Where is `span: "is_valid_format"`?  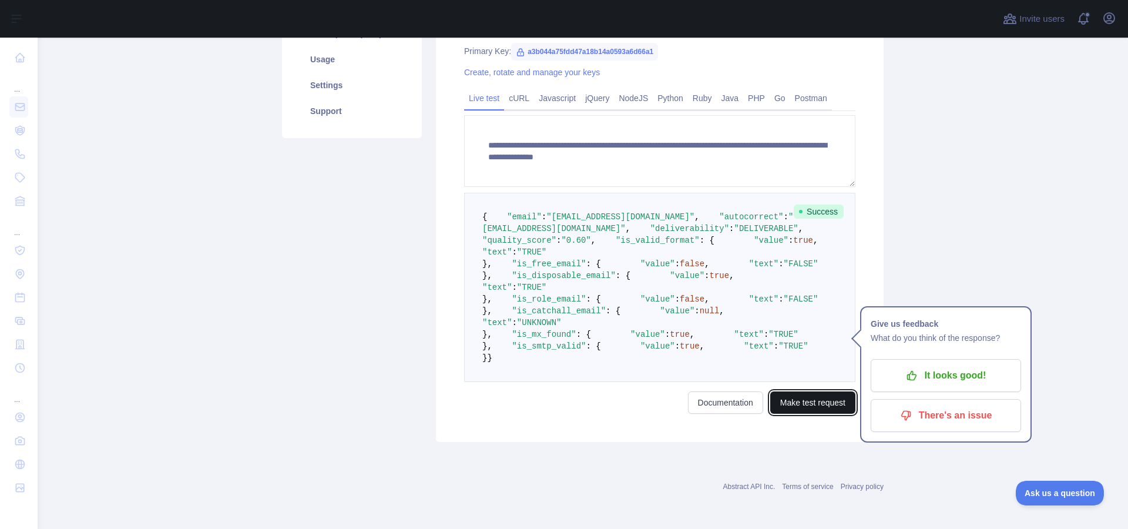 span: "is_valid_format" is located at coordinates (657, 240).